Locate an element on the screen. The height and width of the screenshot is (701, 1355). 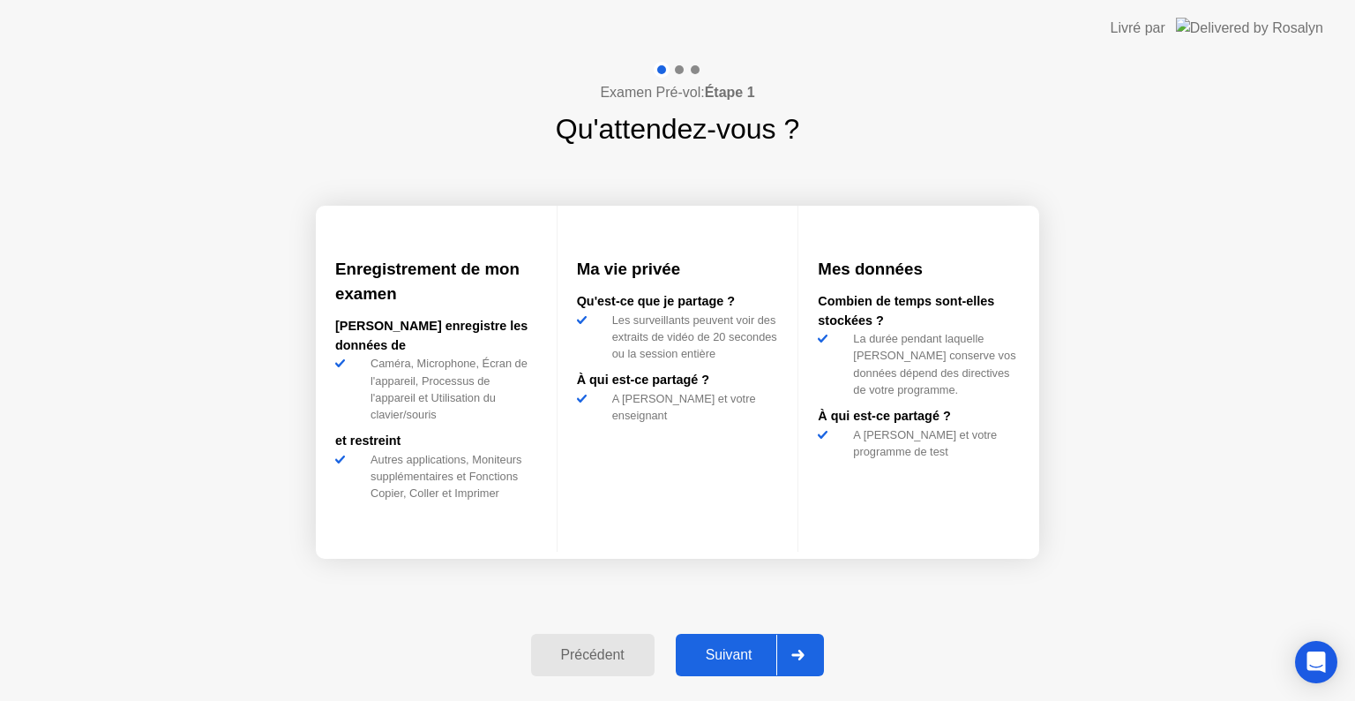
div: Autres applications, Moniteurs supplémentaires et Fonctions Copier, Coller et Imprimer is located at coordinates (450, 477).